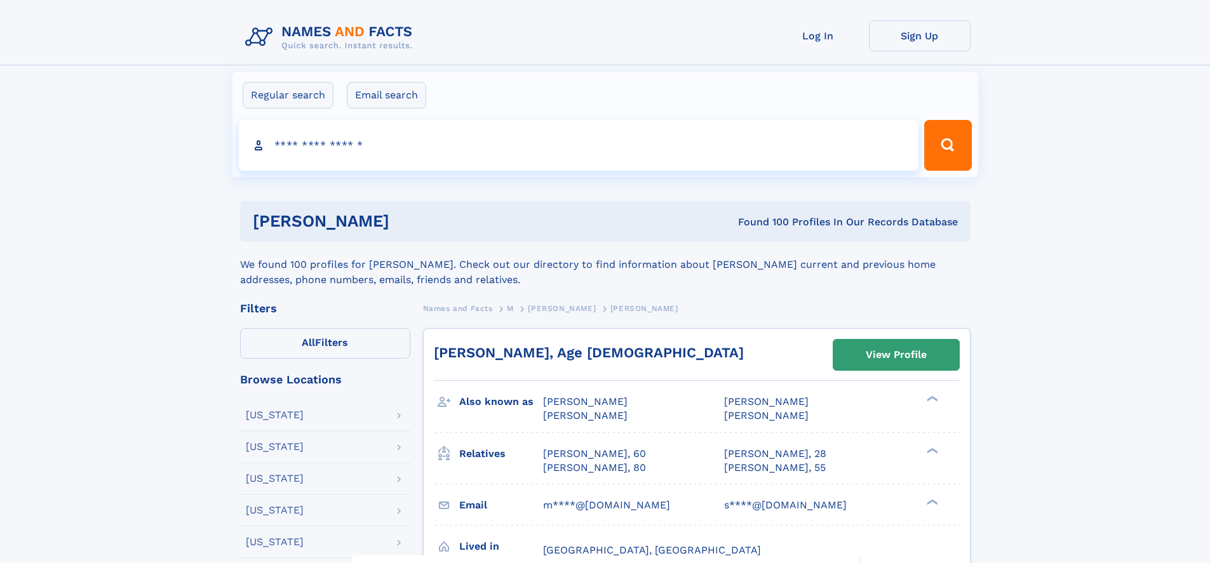  I want to click on img: Logo Names and Facts, so click(331, 37).